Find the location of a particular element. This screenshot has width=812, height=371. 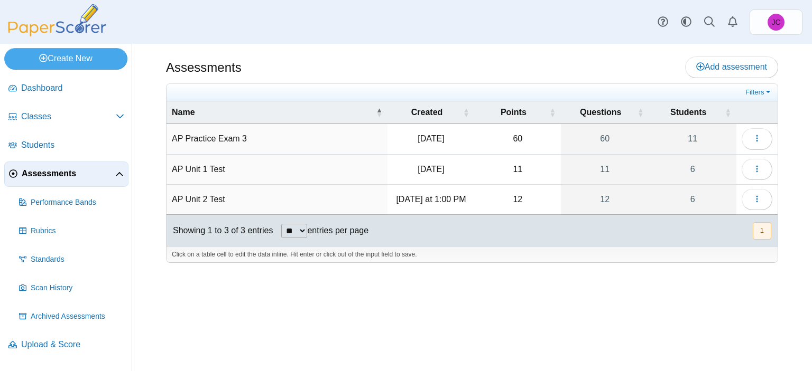

span: Name is located at coordinates (273, 113).